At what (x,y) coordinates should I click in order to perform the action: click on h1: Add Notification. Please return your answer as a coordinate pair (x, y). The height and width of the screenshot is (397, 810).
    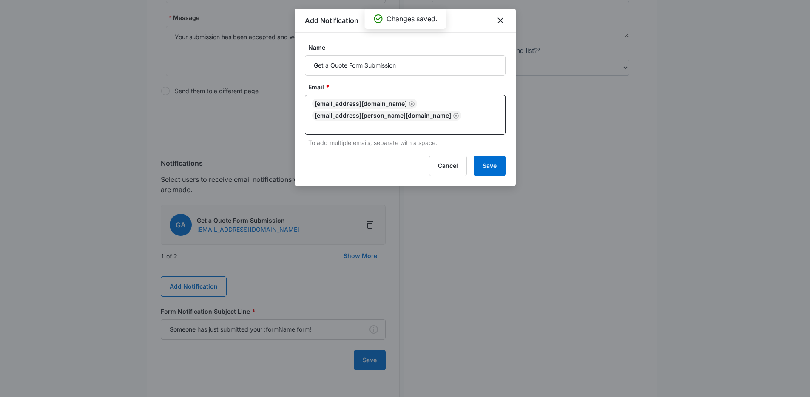
    Looking at the image, I should click on (332, 20).